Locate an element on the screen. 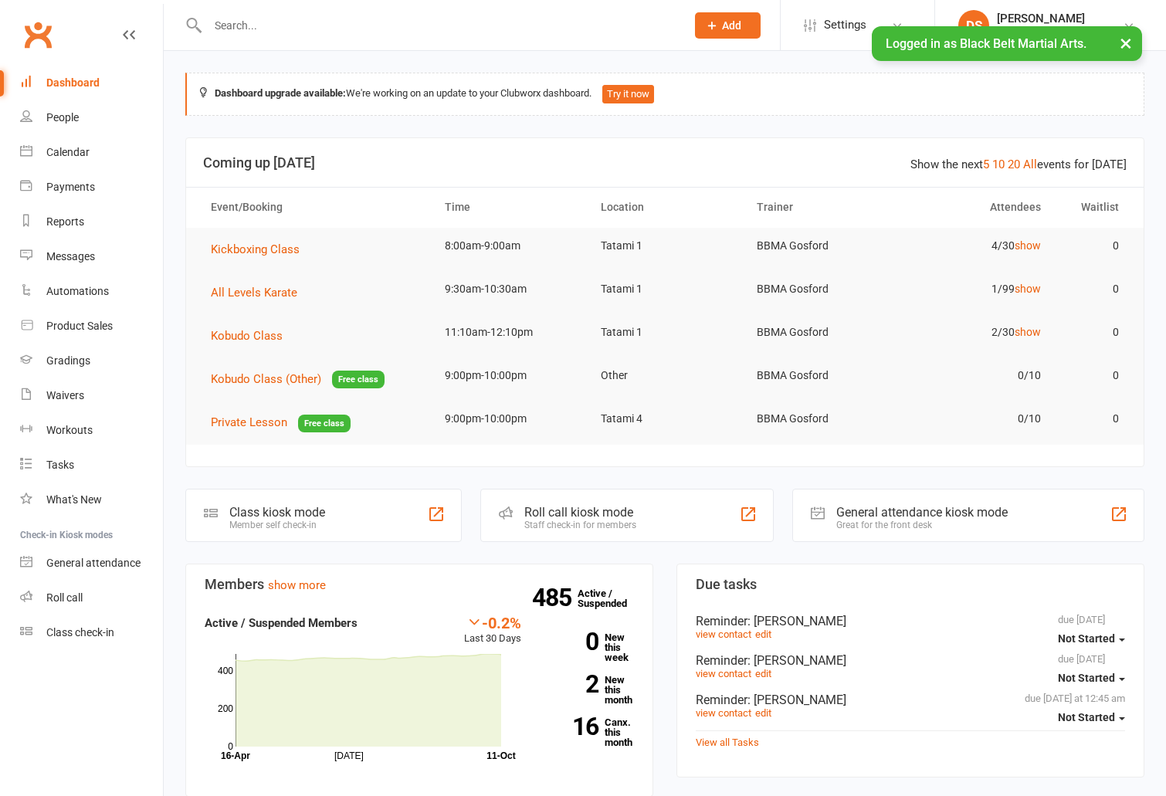 The width and height of the screenshot is (1166, 796). td: Tatami 4 is located at coordinates (665, 419).